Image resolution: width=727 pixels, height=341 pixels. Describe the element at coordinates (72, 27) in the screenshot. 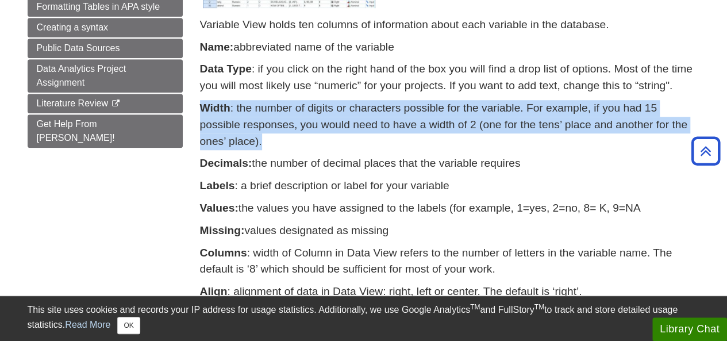

I see `span: Creating a syntax` at that location.